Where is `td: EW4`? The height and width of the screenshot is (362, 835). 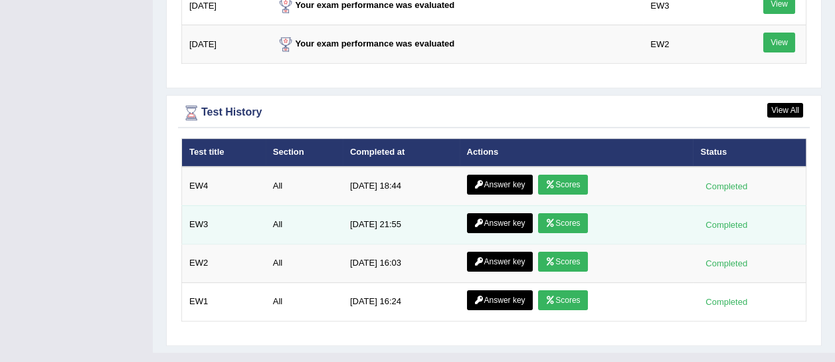
td: EW4 is located at coordinates (224, 186).